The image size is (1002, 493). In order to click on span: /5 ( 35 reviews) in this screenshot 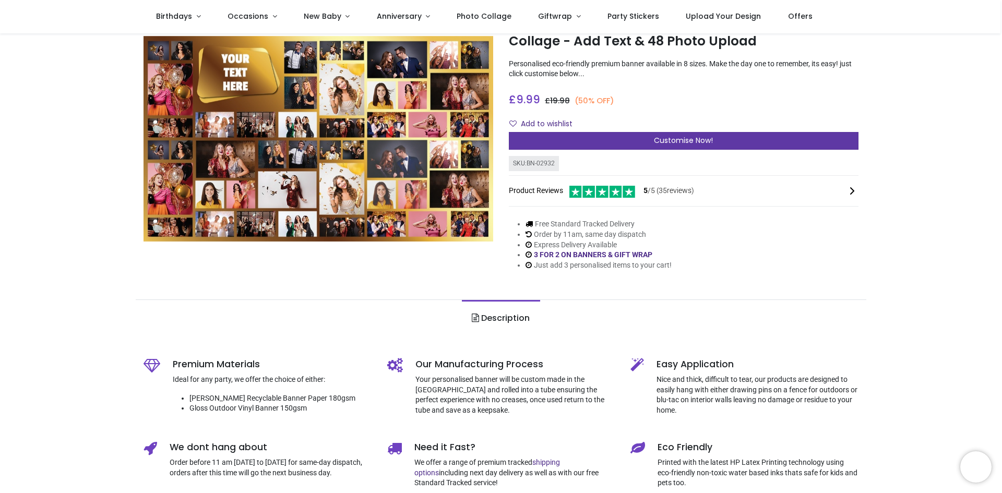, I will do `click(668, 191)`.